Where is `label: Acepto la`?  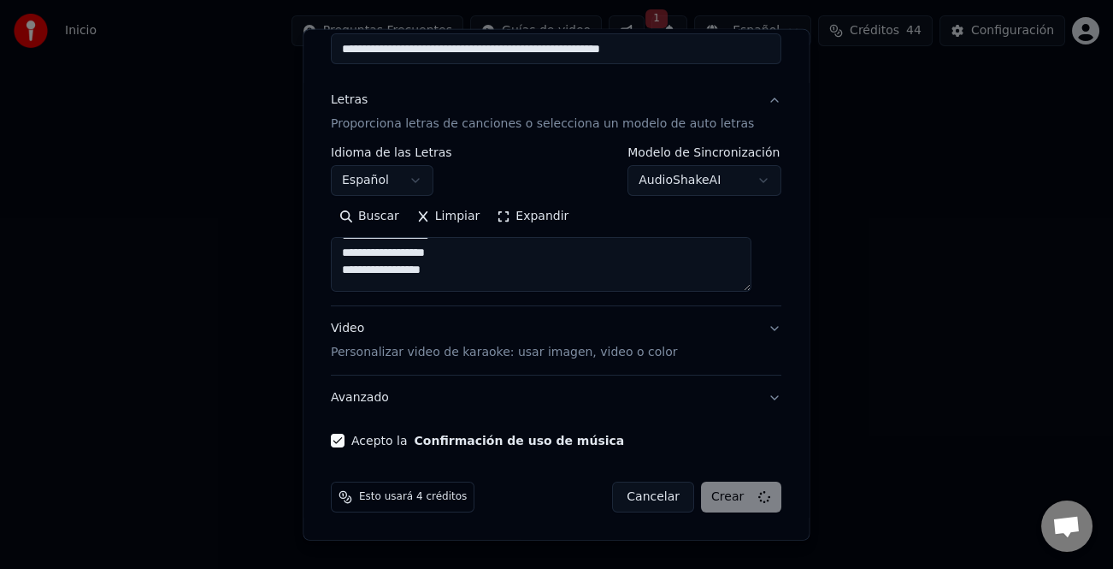 label: Acepto la is located at coordinates (487, 440).